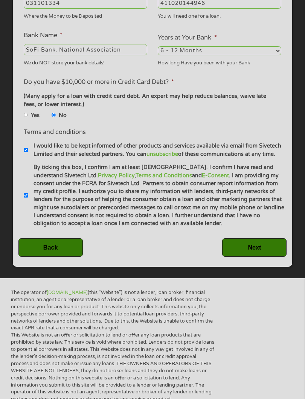  I want to click on a: Terms and Conditions, so click(164, 176).